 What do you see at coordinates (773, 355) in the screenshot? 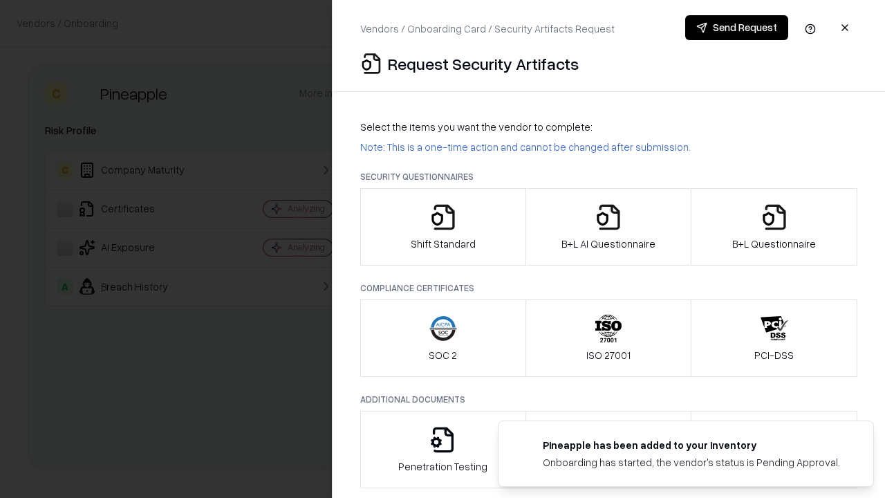
I see `p: PCI-DSS` at bounding box center [773, 355].